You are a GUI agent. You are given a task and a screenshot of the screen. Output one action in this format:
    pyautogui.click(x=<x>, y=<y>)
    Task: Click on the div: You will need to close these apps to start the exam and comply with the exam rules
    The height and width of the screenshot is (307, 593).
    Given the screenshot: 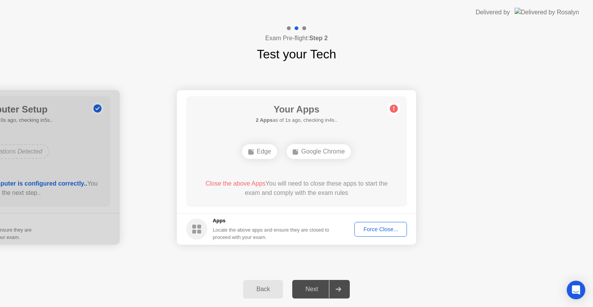 What is the action you would take?
    pyautogui.click(x=297, y=188)
    